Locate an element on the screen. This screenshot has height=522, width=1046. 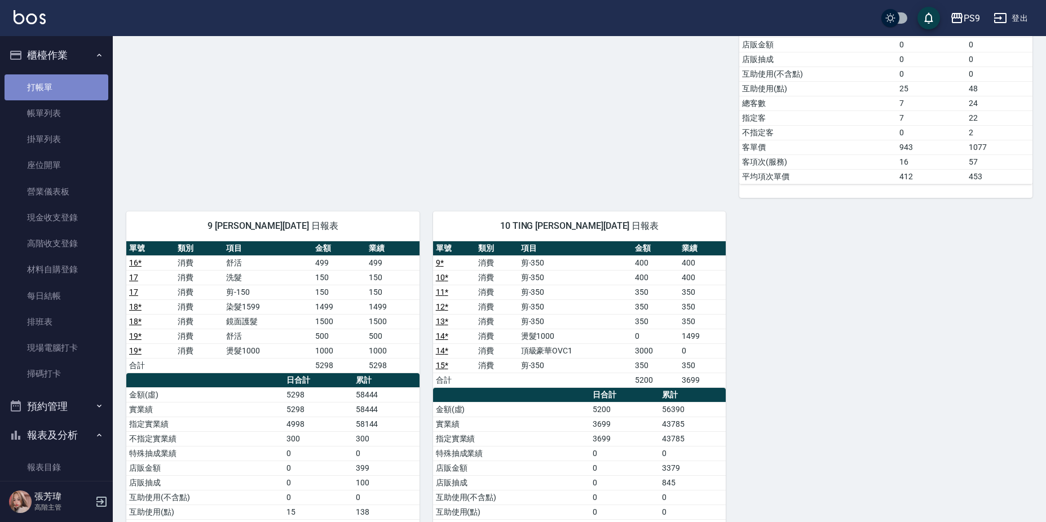
a: 排班表 is located at coordinates (56, 322).